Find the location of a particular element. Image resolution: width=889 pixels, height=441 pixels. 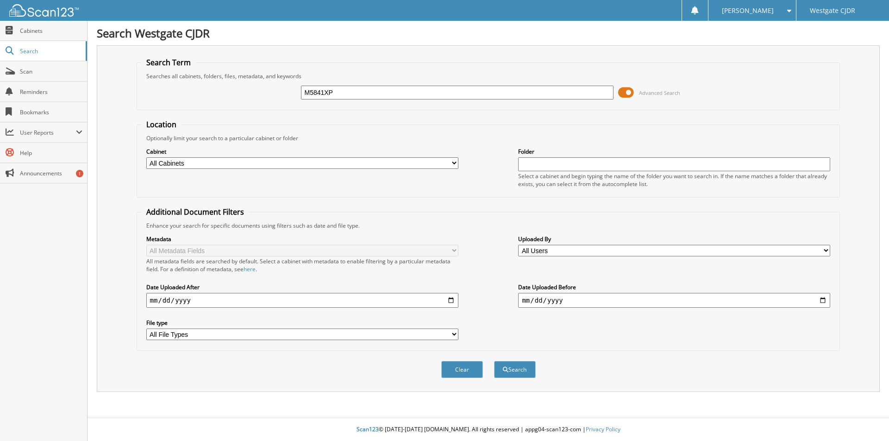

span: Announcements is located at coordinates (51, 173).